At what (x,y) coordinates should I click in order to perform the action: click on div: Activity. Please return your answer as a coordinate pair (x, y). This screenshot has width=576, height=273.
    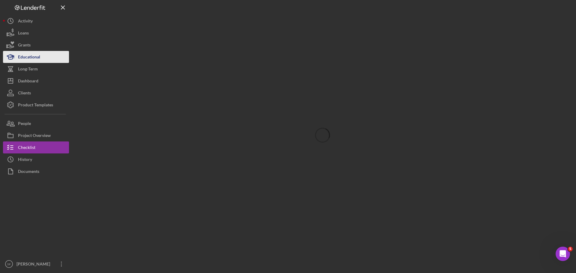
    Looking at the image, I should click on (25, 22).